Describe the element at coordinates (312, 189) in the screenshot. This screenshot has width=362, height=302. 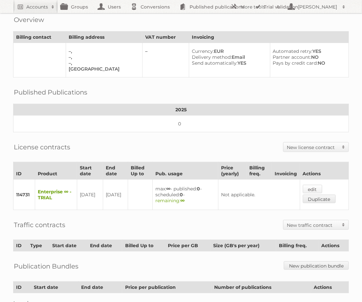
I see `a: edit` at that location.